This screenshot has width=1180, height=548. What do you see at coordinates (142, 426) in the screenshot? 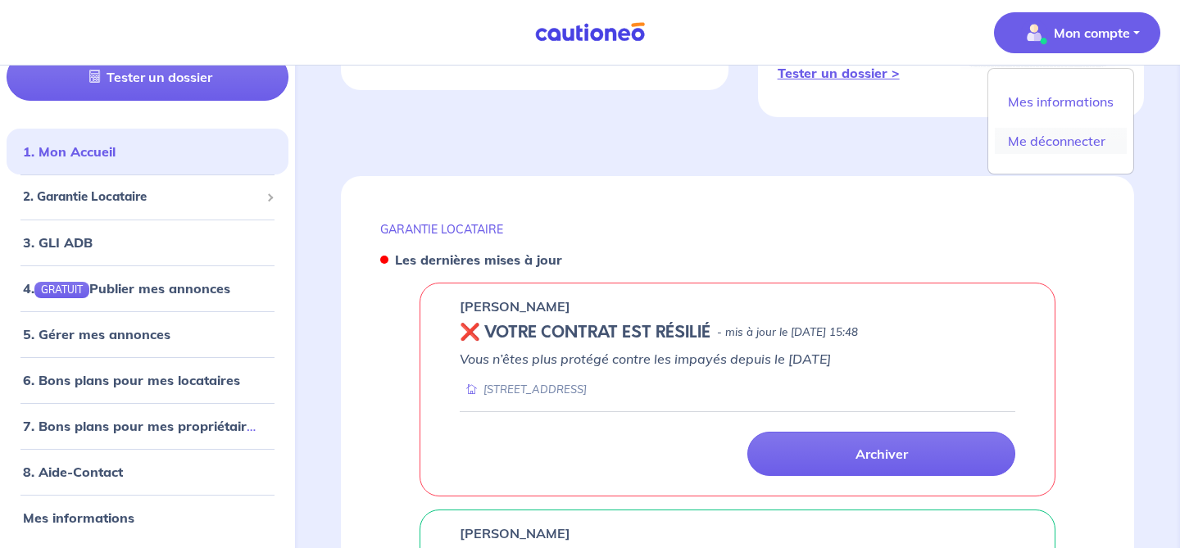
I see `a: 7. Bons plans pour mes propriétaires` at bounding box center [142, 426].